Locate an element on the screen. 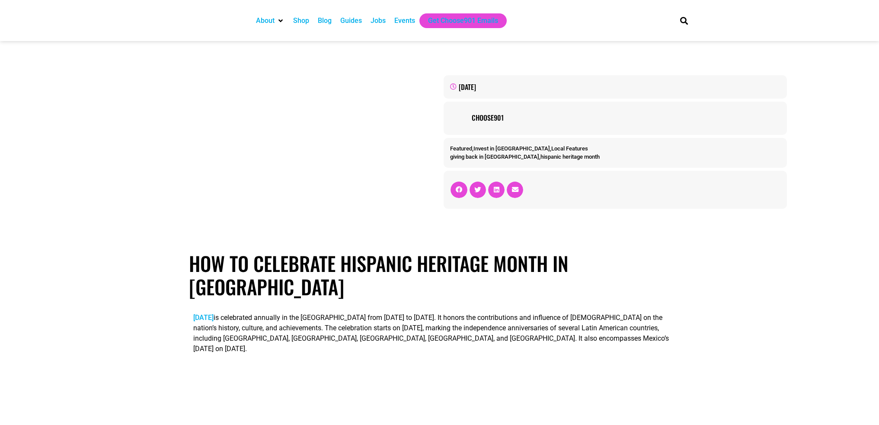  div: Get Choose901 Emails is located at coordinates (463, 21).